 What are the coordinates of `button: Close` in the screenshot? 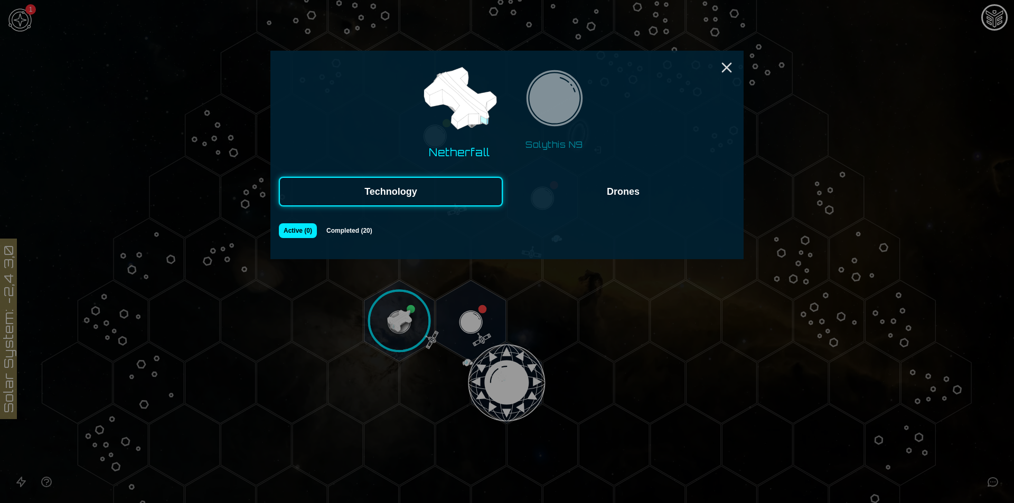 It's located at (726, 68).